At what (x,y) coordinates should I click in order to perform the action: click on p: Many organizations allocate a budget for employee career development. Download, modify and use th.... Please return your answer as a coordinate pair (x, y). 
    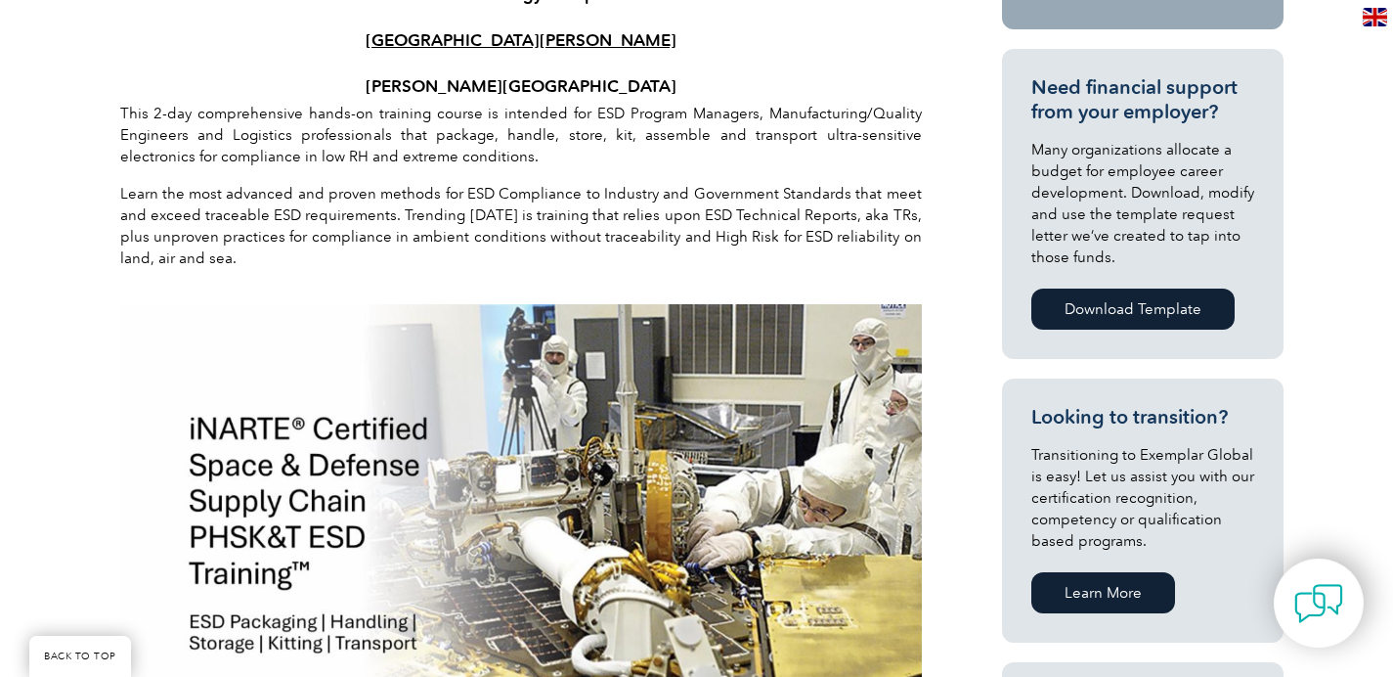
    Looking at the image, I should click on (1143, 203).